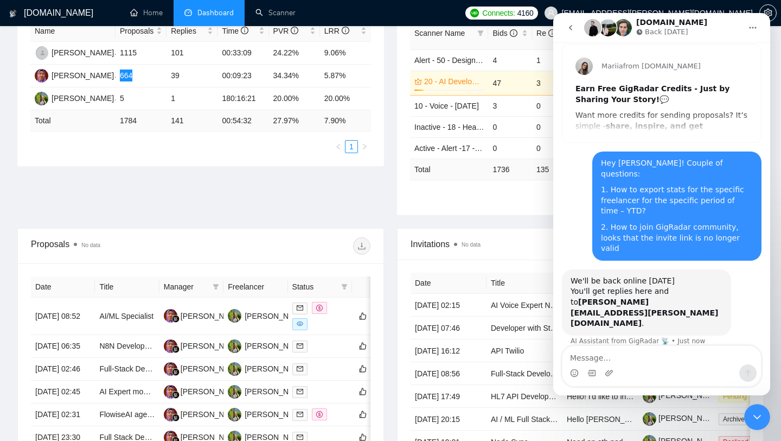 This screenshot has height=441, width=781. What do you see at coordinates (127, 369) in the screenshot?
I see `td: Full-Stack Dev for SQL Platform: Gated Access, Stripe Payments, GA4 Analytics` at bounding box center [127, 369].